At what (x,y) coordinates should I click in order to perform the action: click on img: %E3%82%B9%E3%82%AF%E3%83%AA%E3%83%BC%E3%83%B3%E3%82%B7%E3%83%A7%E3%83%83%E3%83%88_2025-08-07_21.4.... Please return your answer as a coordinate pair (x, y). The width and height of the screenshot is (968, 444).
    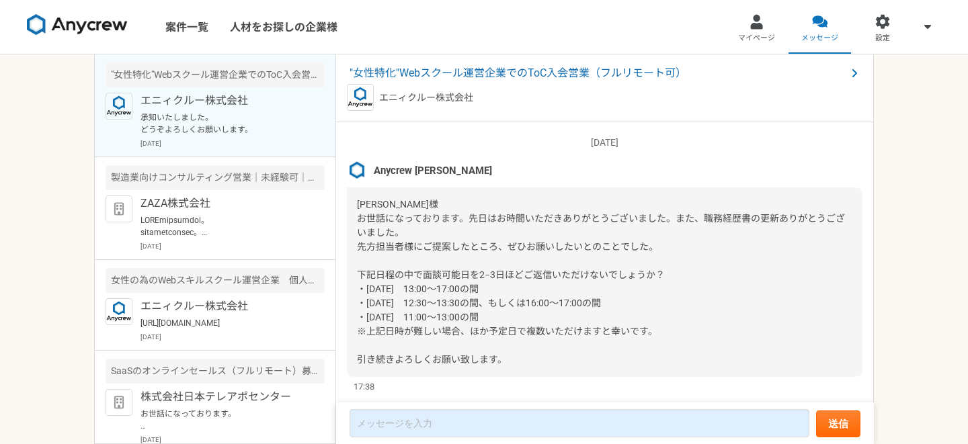
    Looking at the image, I should click on (357, 171).